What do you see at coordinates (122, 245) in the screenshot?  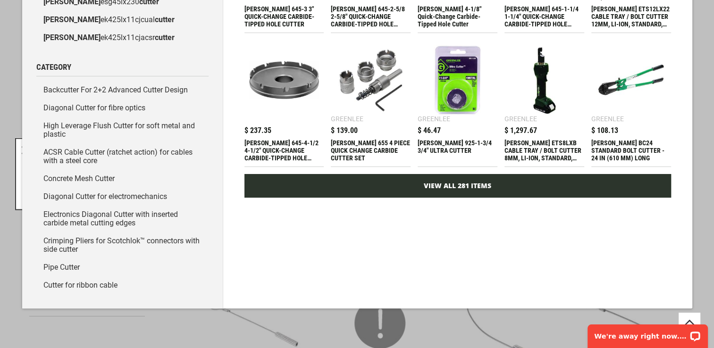 I see `a: Crimping Pliers for Scotchlok™ connectors with side cutter` at bounding box center [122, 245].